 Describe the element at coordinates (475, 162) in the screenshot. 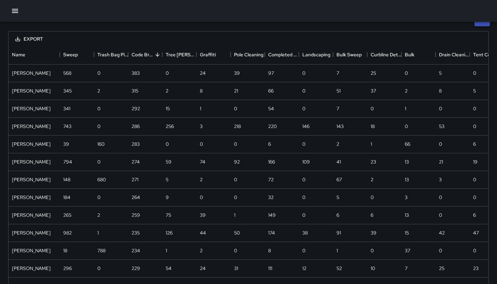

I see `div: 19` at that location.